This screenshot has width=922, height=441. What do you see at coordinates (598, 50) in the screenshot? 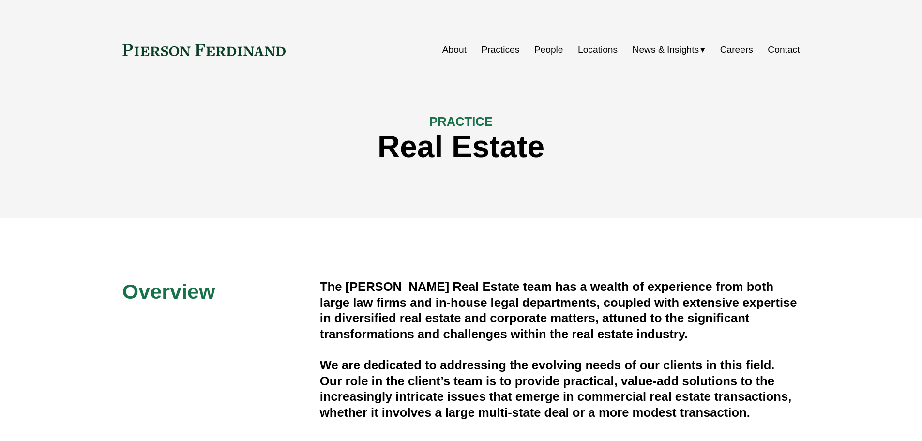
I see `a: Locations` at bounding box center [598, 50].